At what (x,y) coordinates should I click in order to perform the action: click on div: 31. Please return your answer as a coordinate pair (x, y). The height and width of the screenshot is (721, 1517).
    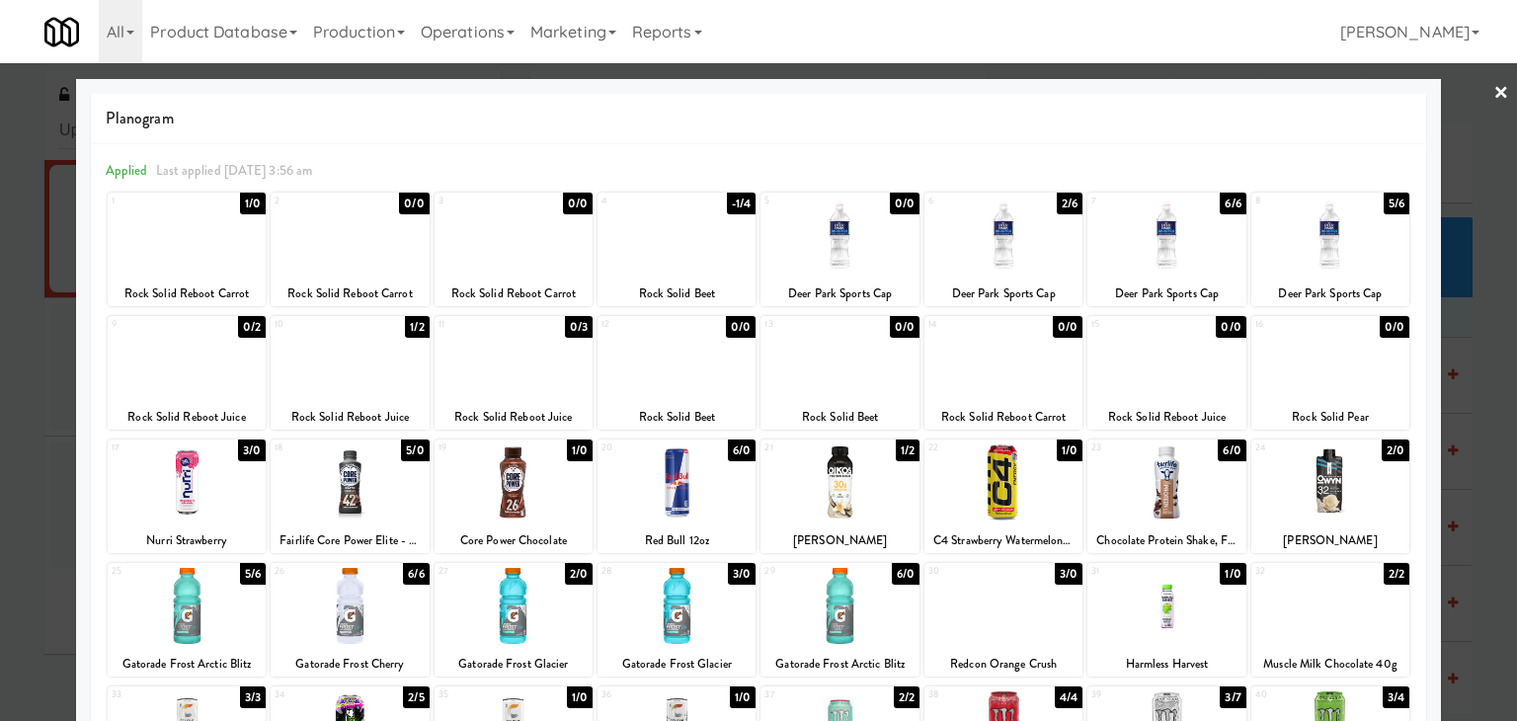
    Looking at the image, I should click on (1129, 571).